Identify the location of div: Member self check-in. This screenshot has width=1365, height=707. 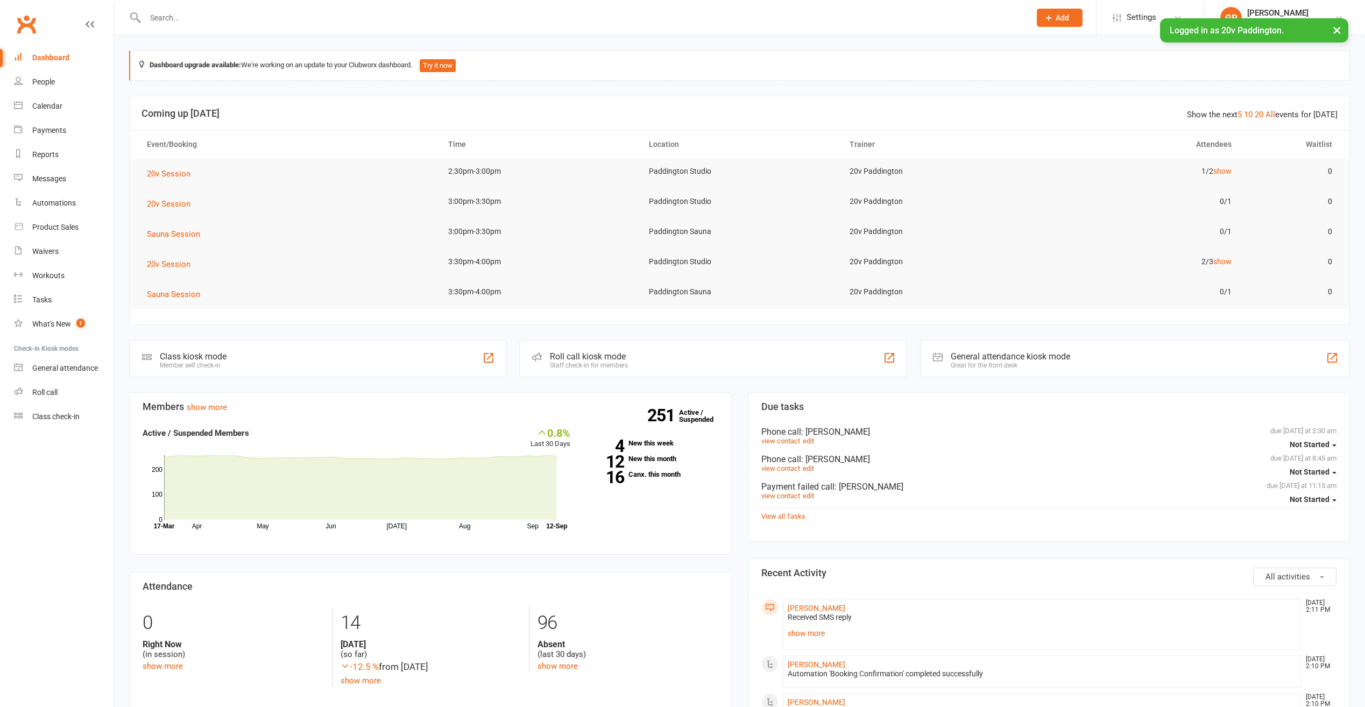
(193, 365).